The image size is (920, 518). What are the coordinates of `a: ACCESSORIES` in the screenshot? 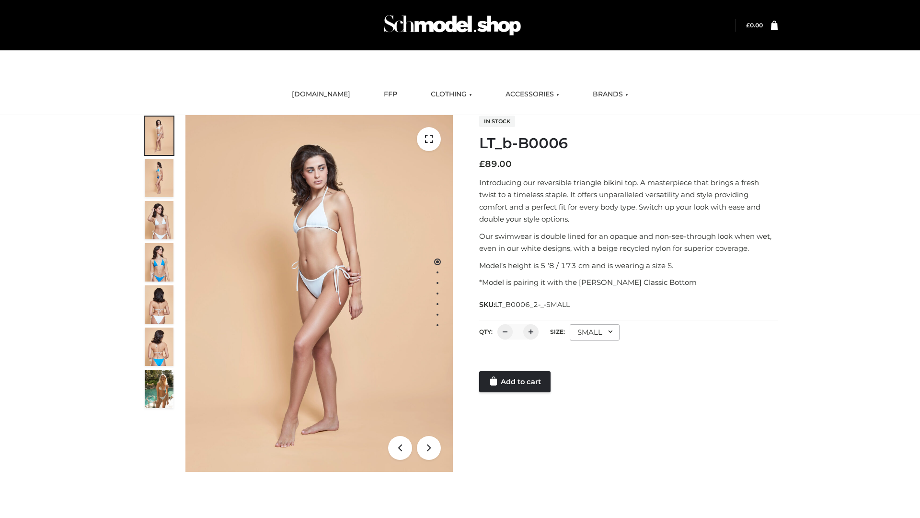 It's located at (533, 94).